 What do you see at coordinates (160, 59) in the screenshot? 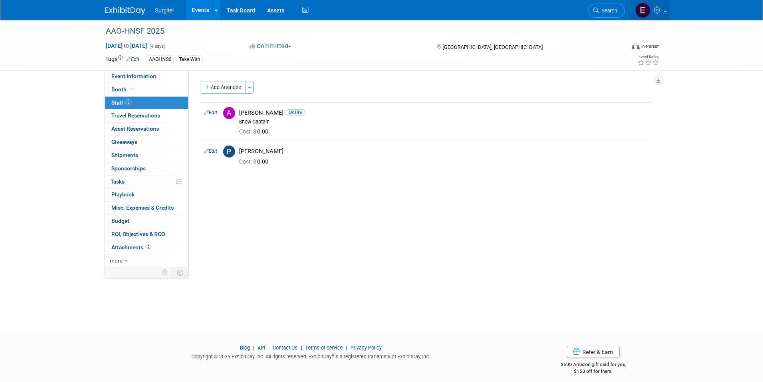
I see `div: AAOHNS6` at bounding box center [160, 59].